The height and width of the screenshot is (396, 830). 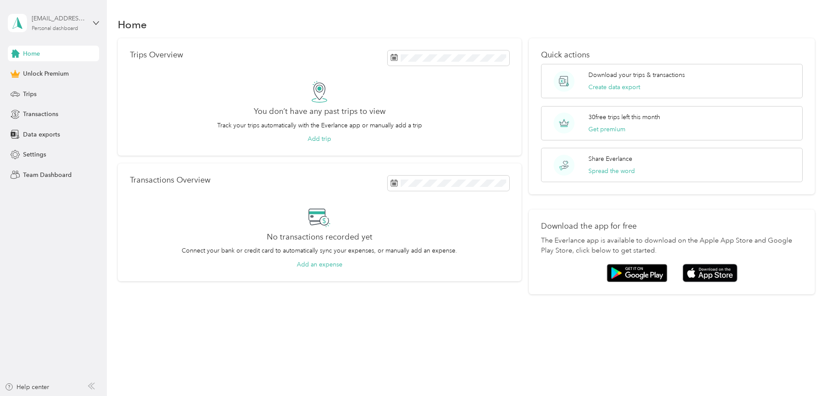 I want to click on button: Add an expense, so click(x=319, y=264).